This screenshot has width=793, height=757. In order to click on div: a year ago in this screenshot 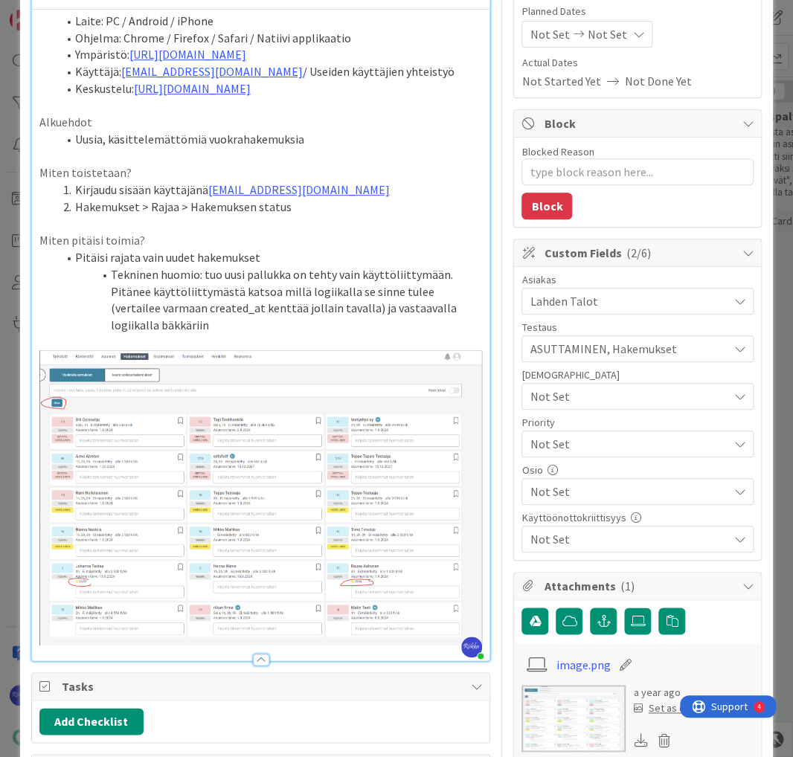, I will do `click(669, 692)`.